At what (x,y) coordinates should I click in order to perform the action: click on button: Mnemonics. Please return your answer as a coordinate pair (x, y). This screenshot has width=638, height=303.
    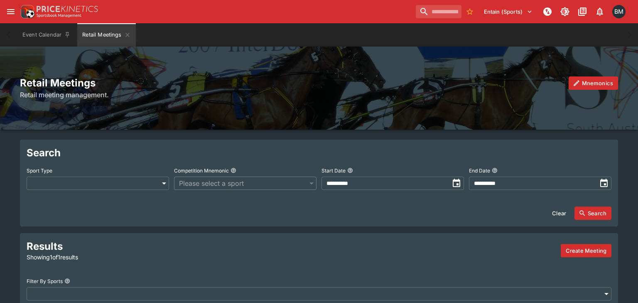
    Looking at the image, I should click on (593, 83).